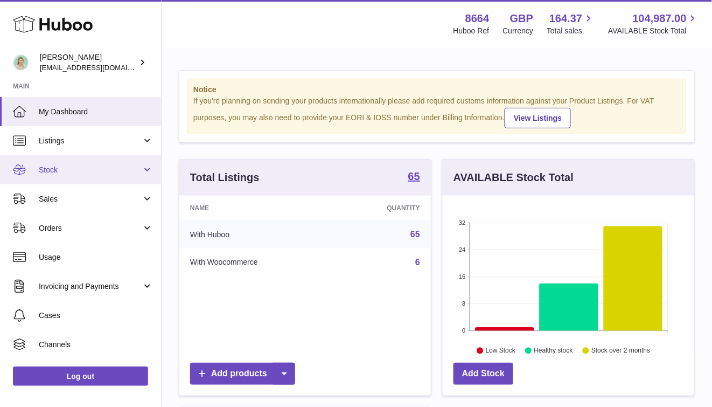  Describe the element at coordinates (96, 315) in the screenshot. I see `span: Cases` at that location.